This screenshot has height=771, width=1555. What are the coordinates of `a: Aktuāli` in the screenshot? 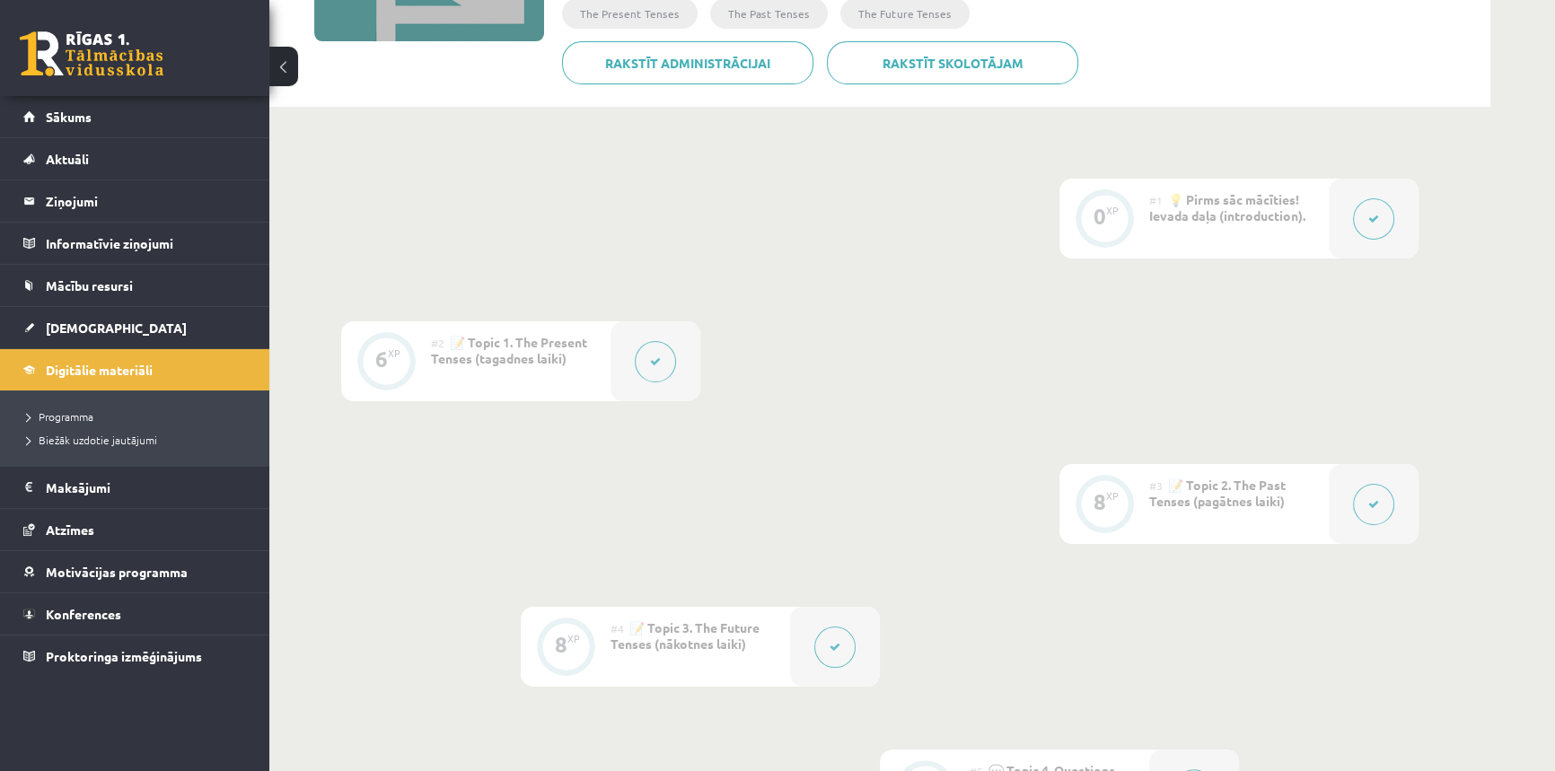 It's located at (135, 159).